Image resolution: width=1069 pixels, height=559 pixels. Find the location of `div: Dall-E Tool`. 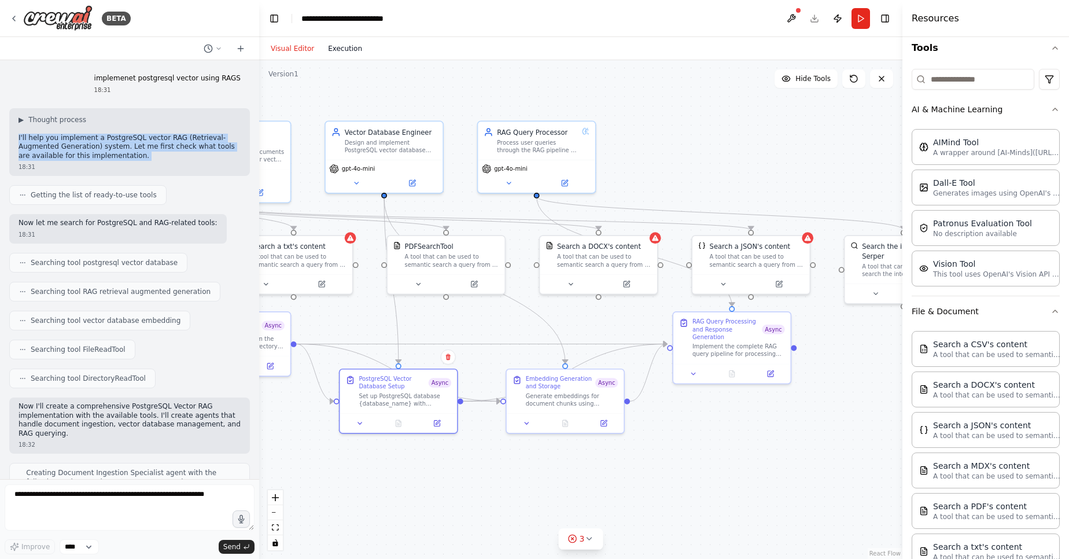

div: Dall-E Tool is located at coordinates (996, 183).